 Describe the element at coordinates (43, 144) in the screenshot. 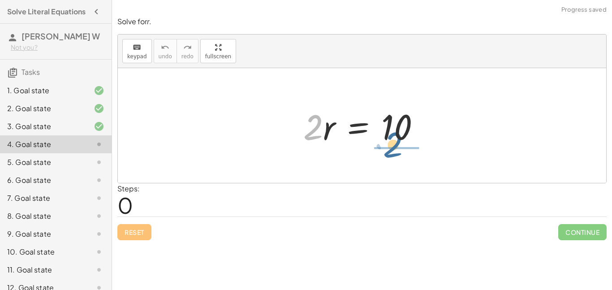

I see `div: 4. Goal state` at that location.